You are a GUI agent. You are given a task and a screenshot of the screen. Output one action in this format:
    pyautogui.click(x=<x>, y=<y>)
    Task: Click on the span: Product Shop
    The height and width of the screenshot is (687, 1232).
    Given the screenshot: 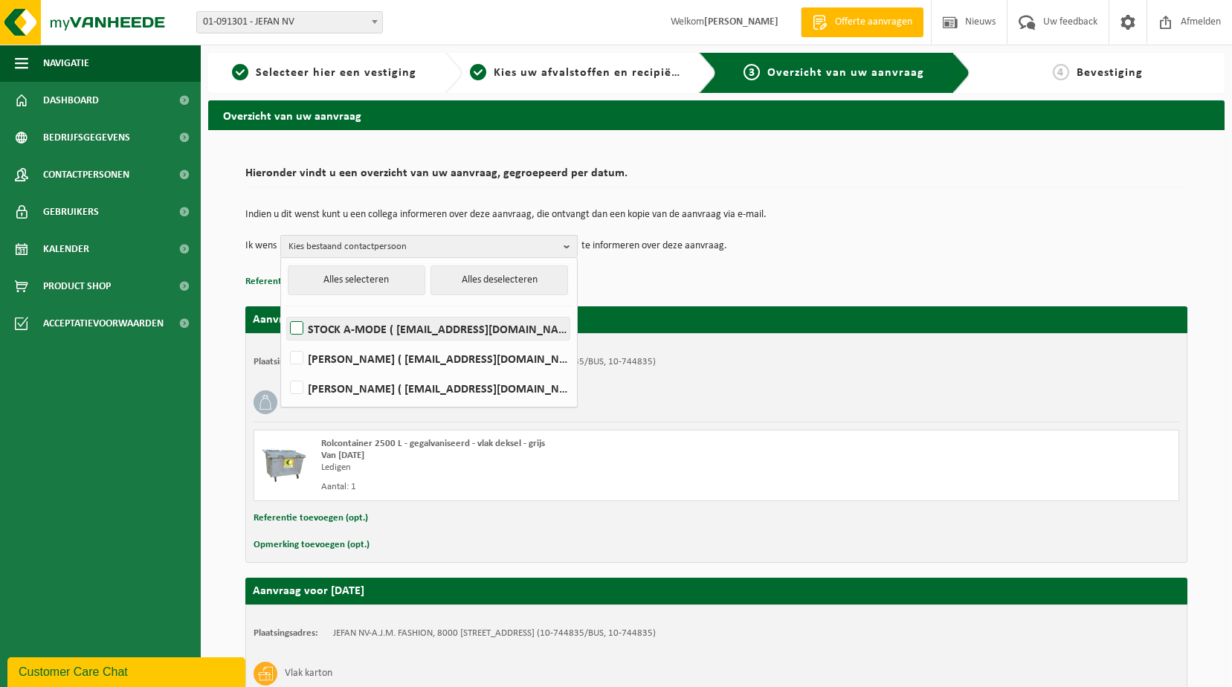 What is the action you would take?
    pyautogui.click(x=77, y=286)
    